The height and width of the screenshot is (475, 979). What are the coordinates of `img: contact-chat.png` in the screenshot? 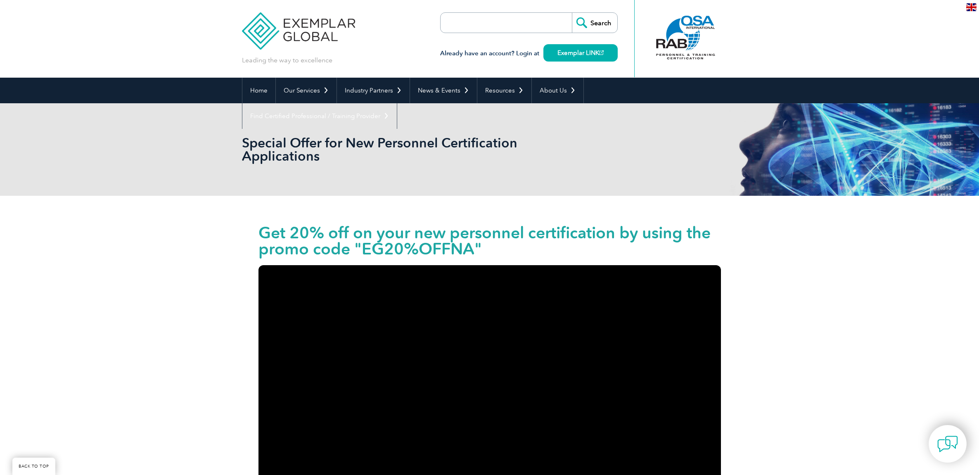 It's located at (947, 444).